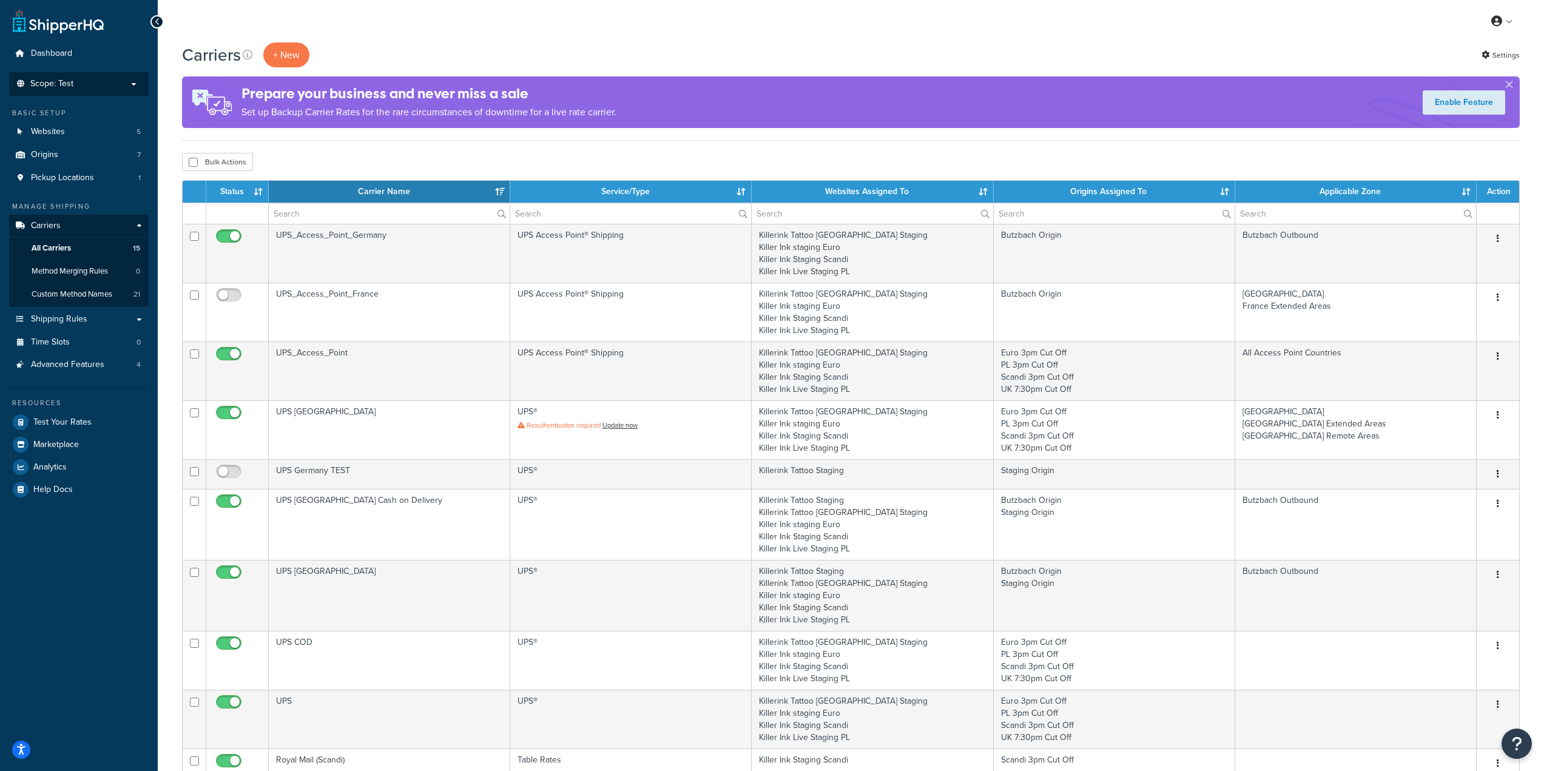 This screenshot has height=771, width=1544. Describe the element at coordinates (390, 312) in the screenshot. I see `td: UPS_Access_Point_France` at that location.